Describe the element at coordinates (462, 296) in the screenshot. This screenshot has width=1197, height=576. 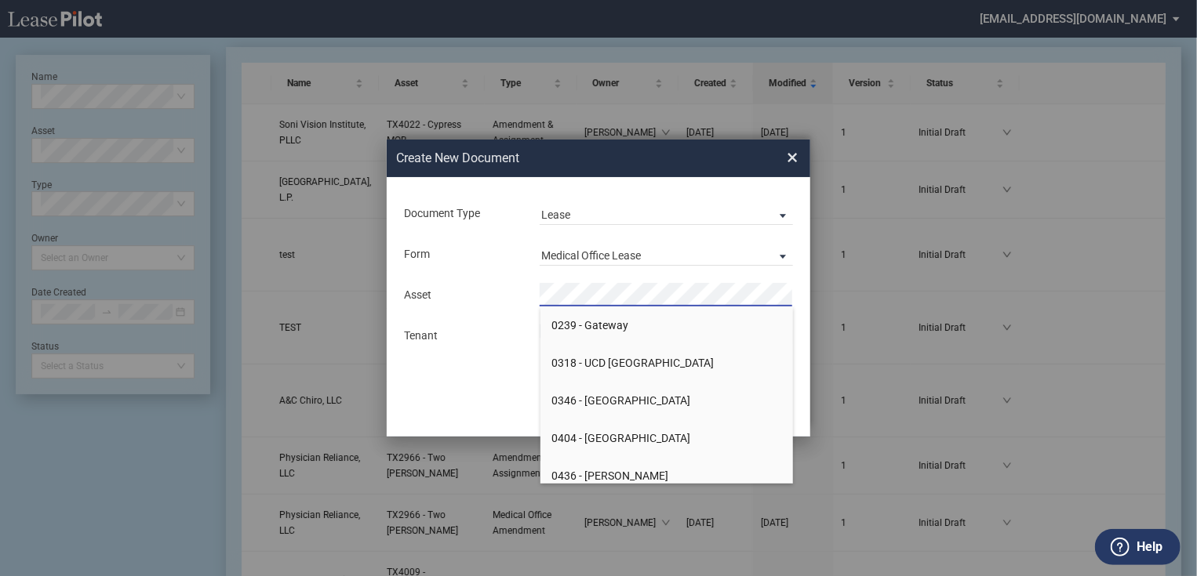
I see `div: Asset` at that location.